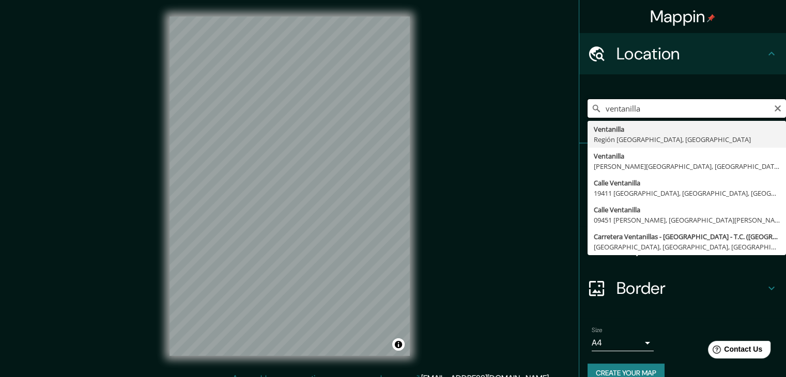  What do you see at coordinates (682, 17) in the screenshot?
I see `h4: Mappin` at bounding box center [682, 17].